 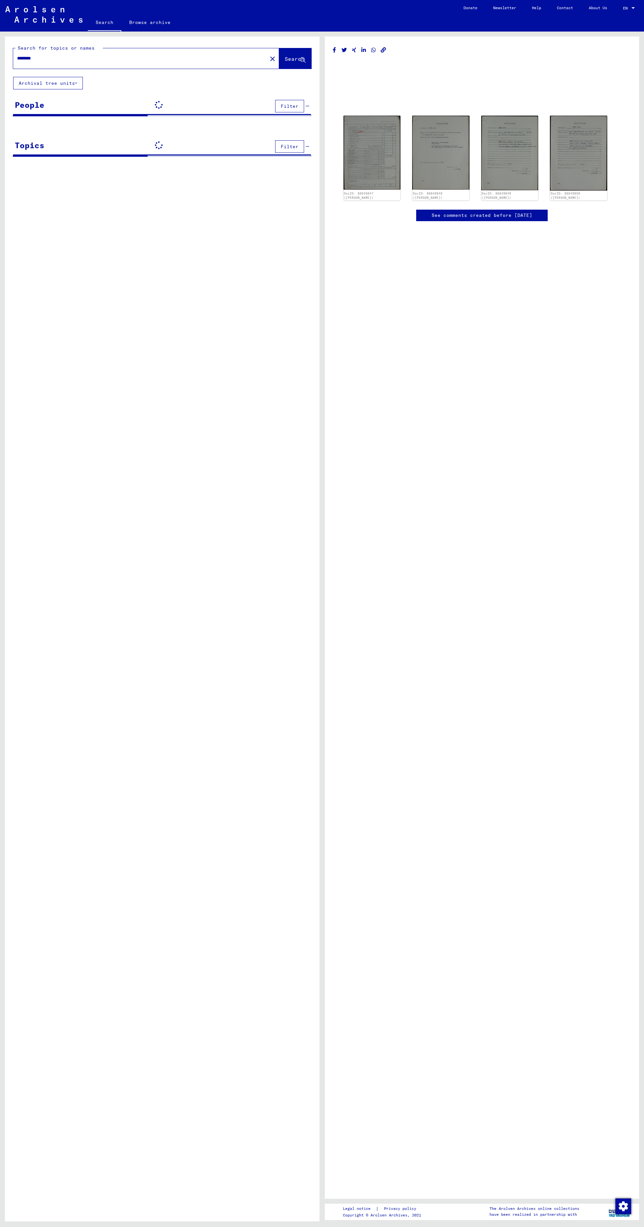 I want to click on a: Legal notice, so click(x=359, y=1209).